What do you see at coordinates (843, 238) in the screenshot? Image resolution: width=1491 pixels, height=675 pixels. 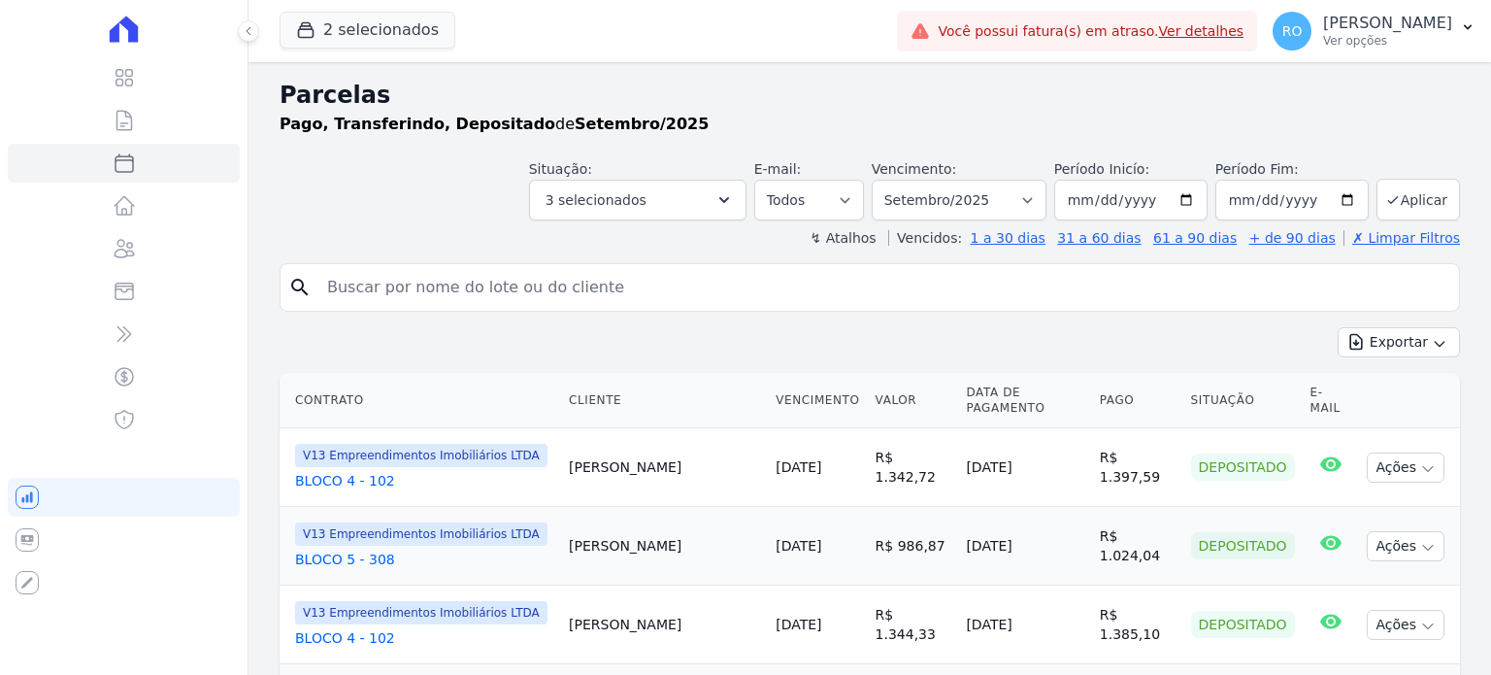 I see `label: ↯ Atalhos` at bounding box center [843, 238].